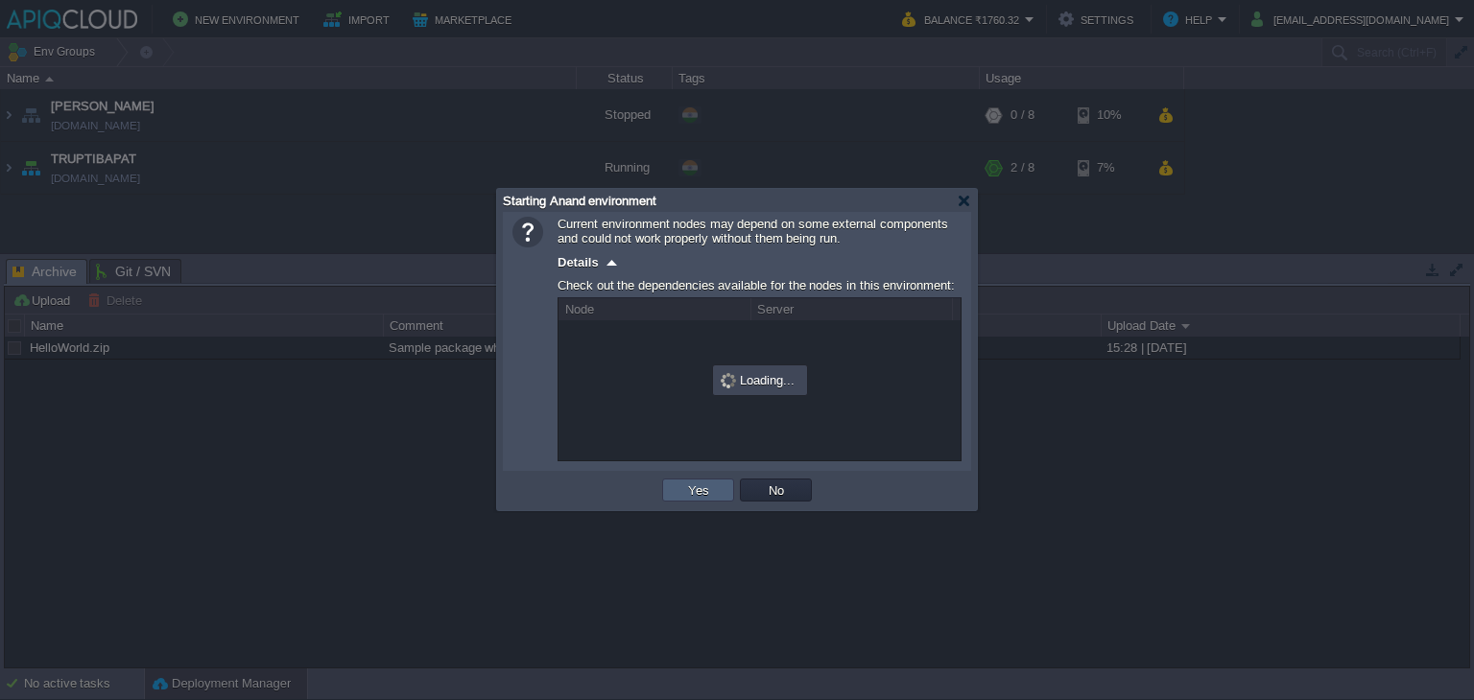 This screenshot has width=1474, height=700. Describe the element at coordinates (698, 490) in the screenshot. I see `button: Yes` at that location.